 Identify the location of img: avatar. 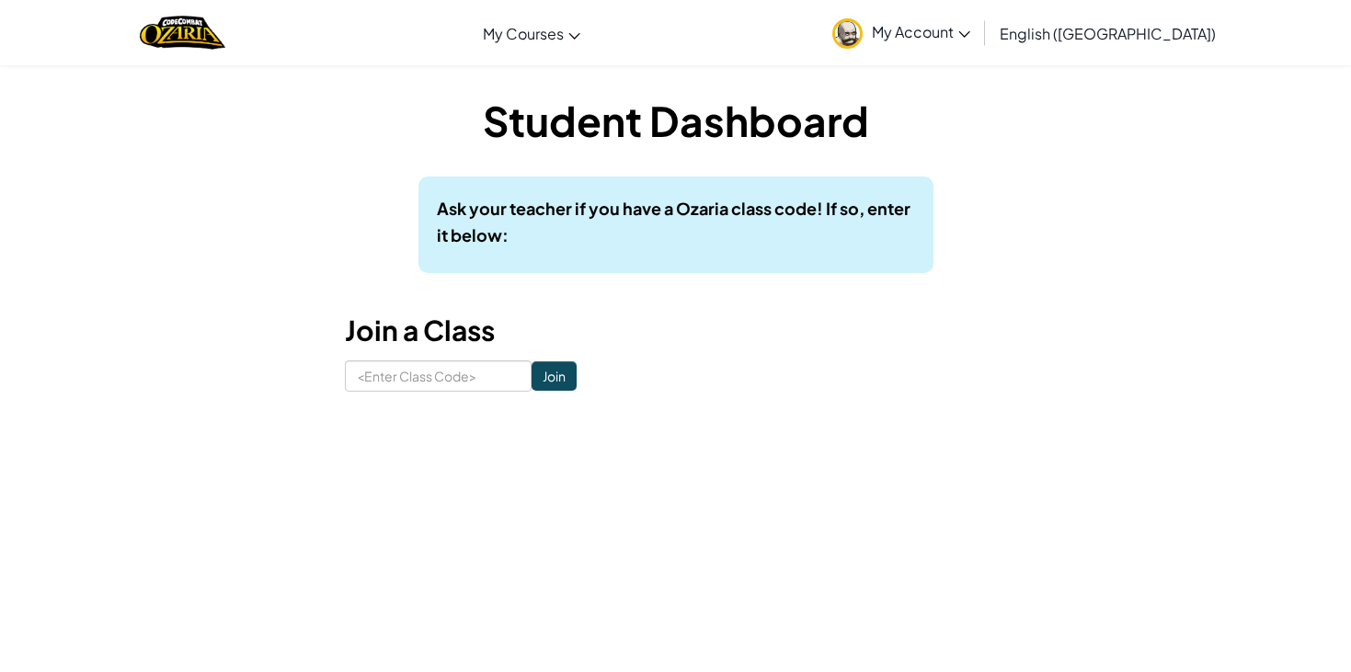
(847, 33).